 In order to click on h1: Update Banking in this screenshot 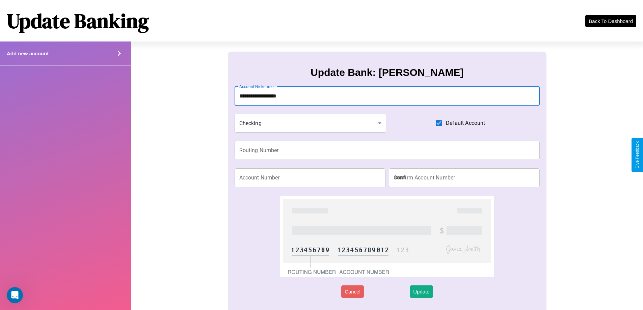, I will do `click(78, 21)`.